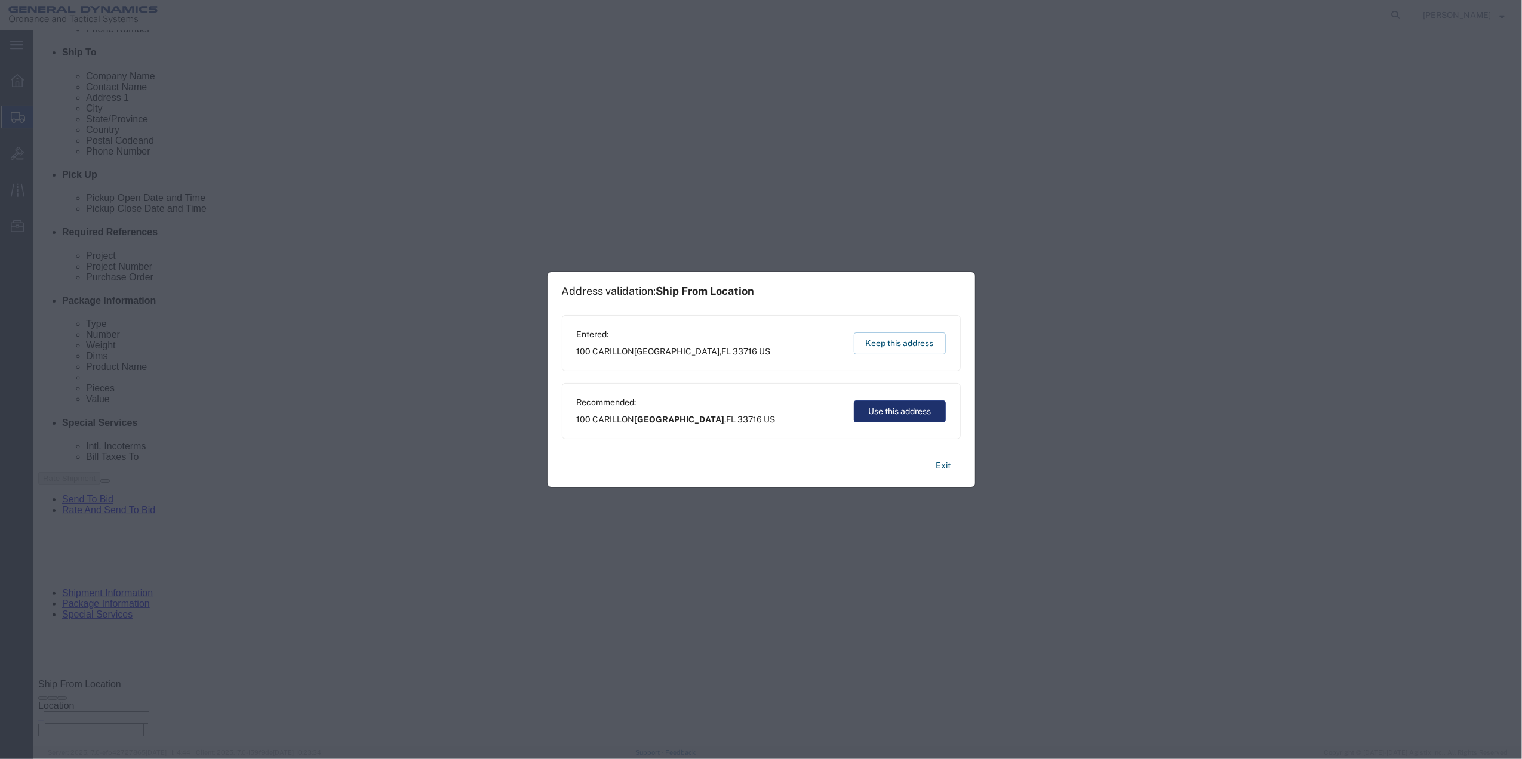 The width and height of the screenshot is (1522, 759). What do you see at coordinates (900, 411) in the screenshot?
I see `button: Use this address` at bounding box center [900, 411].